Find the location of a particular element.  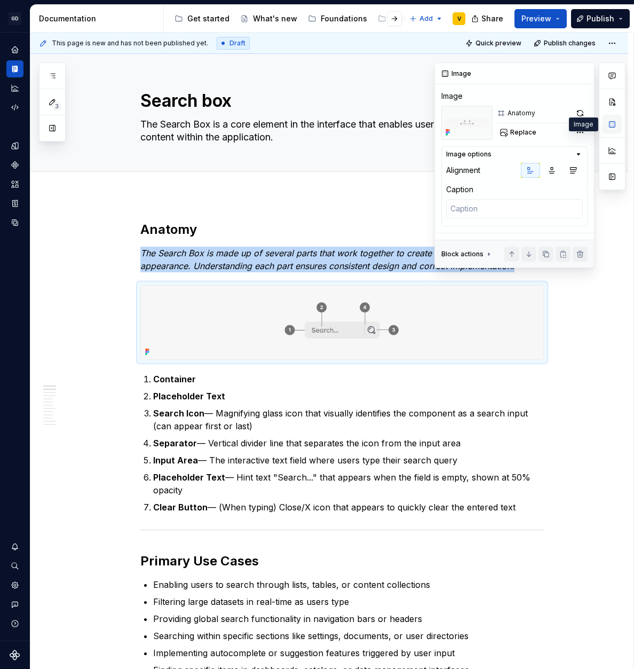

span: Preview is located at coordinates (536, 19).